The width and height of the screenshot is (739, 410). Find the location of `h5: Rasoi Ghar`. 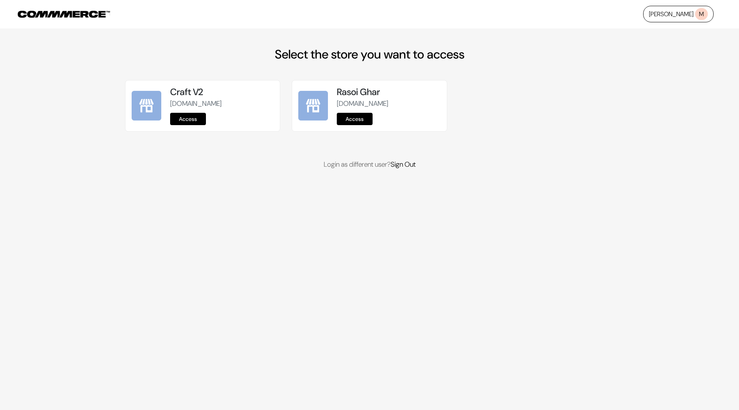

h5: Rasoi Ghar is located at coordinates (388, 92).